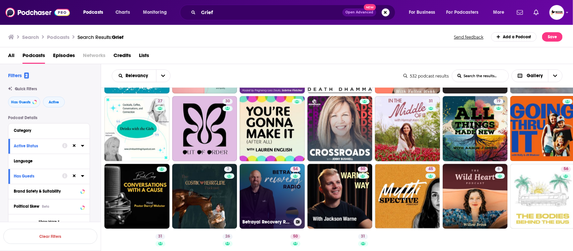 The image size is (573, 251). I want to click on span: 45, so click(431, 170).